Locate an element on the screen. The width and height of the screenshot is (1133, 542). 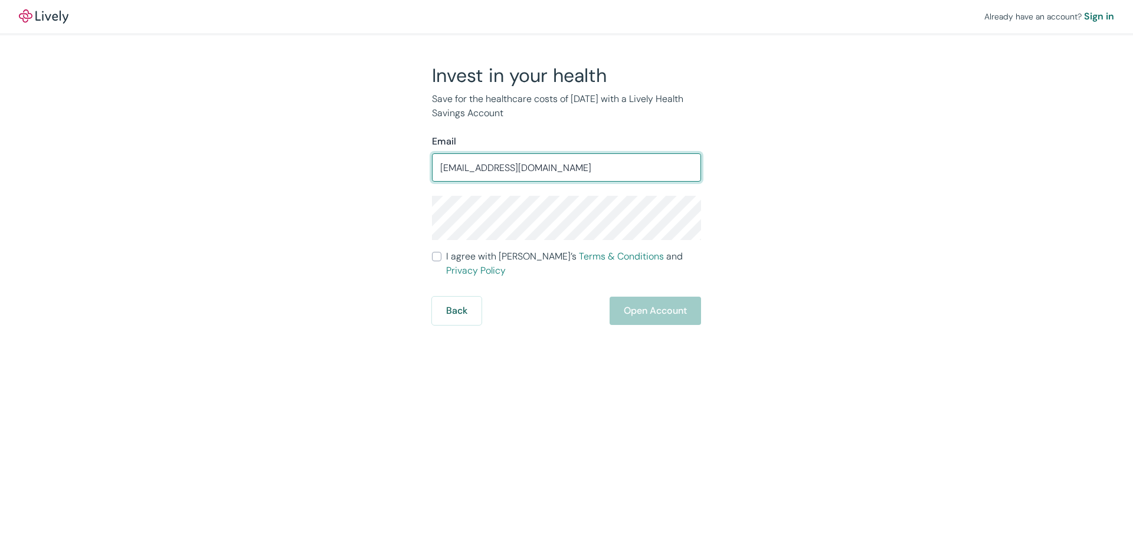
img: Lively is located at coordinates (44, 17).